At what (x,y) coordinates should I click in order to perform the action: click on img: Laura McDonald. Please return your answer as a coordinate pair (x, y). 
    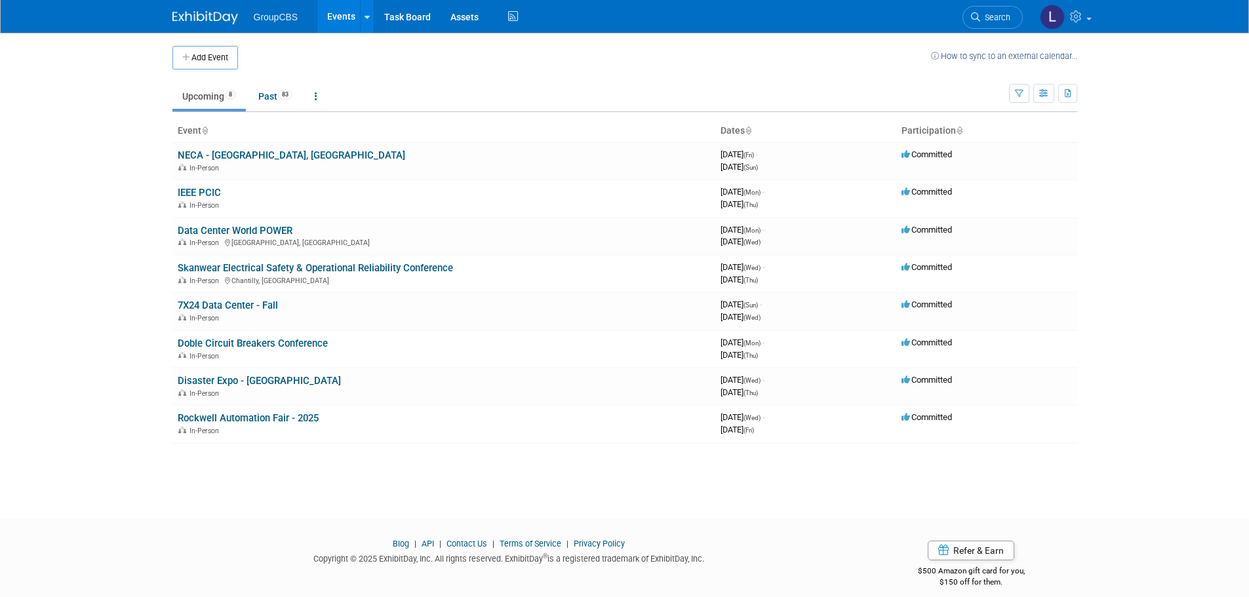
    Looking at the image, I should click on (1052, 17).